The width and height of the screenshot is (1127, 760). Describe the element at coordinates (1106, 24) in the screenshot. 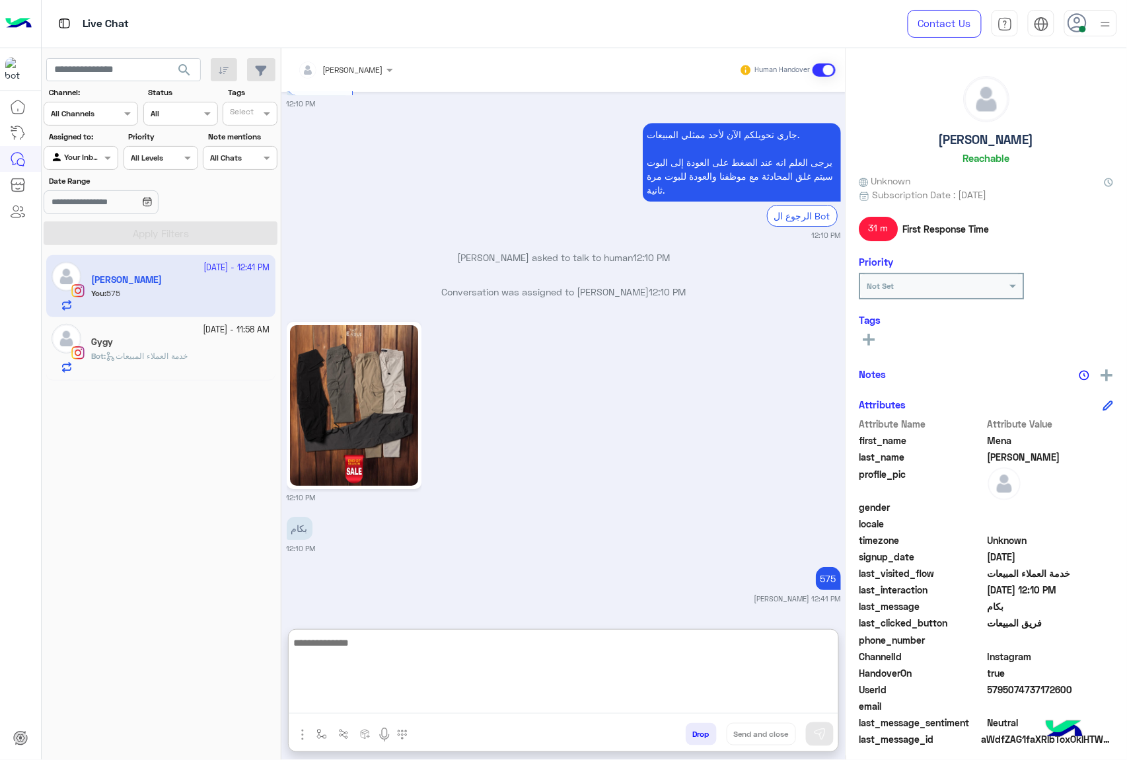

I see `img: profile` at that location.